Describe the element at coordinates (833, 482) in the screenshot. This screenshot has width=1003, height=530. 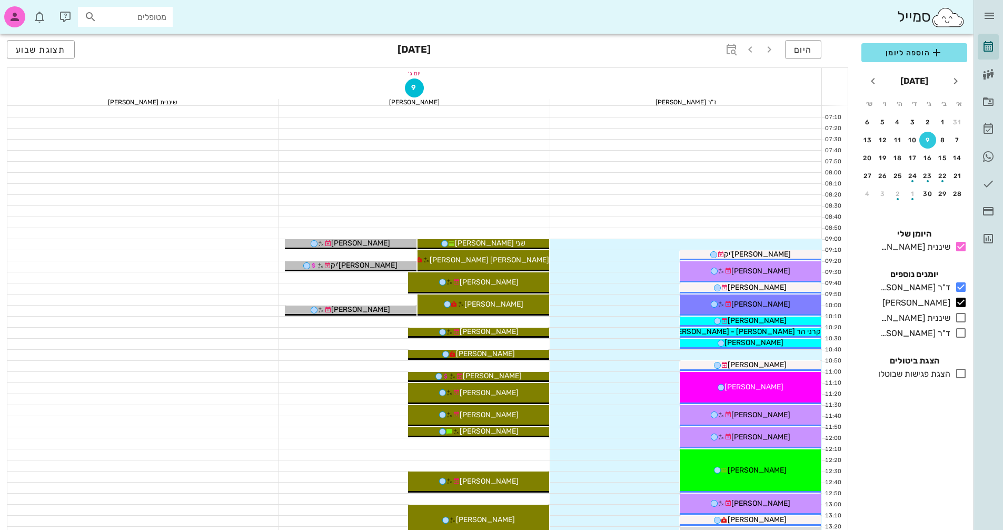
I see `div: 12:40` at that location.